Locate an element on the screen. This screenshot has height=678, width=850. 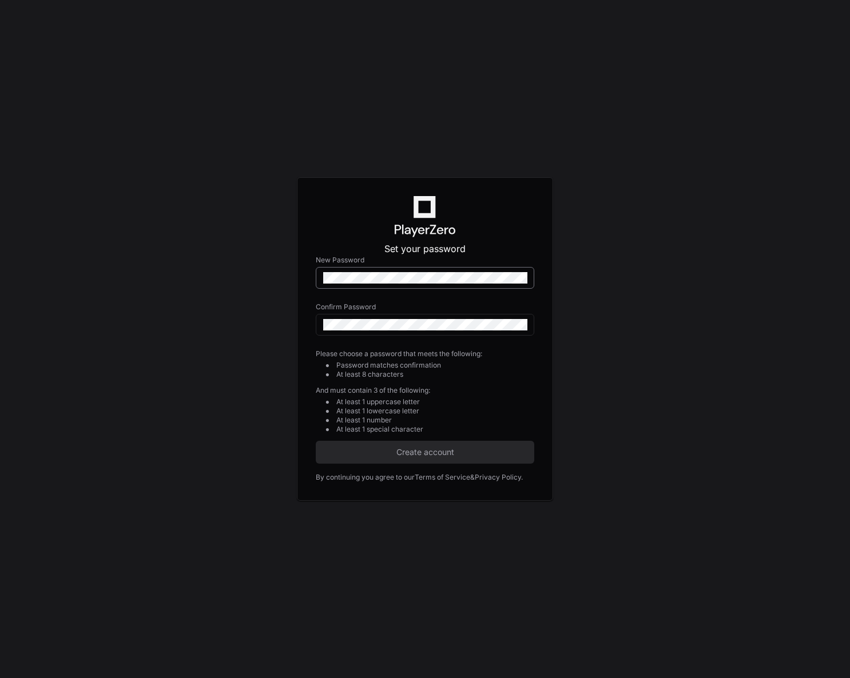
label: Confirm Password is located at coordinates (425, 307).